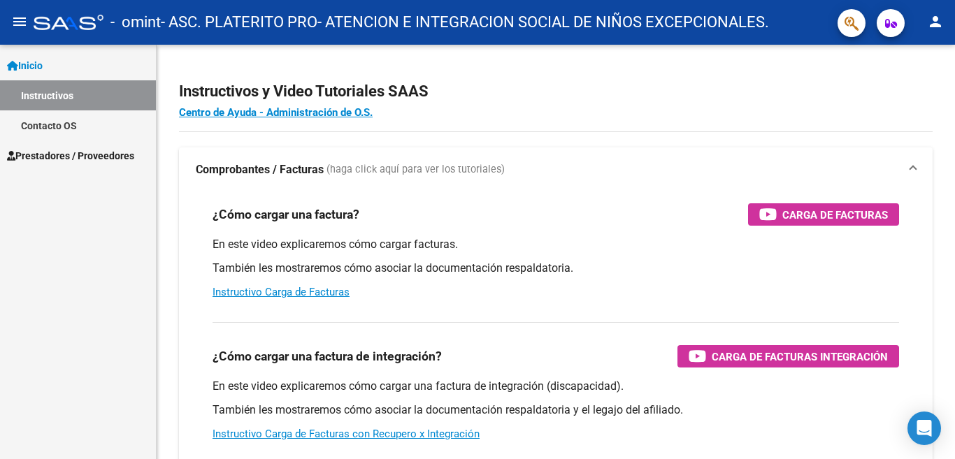  Describe the element at coordinates (788, 356) in the screenshot. I see `button: Carga de Facturas Integración` at that location.